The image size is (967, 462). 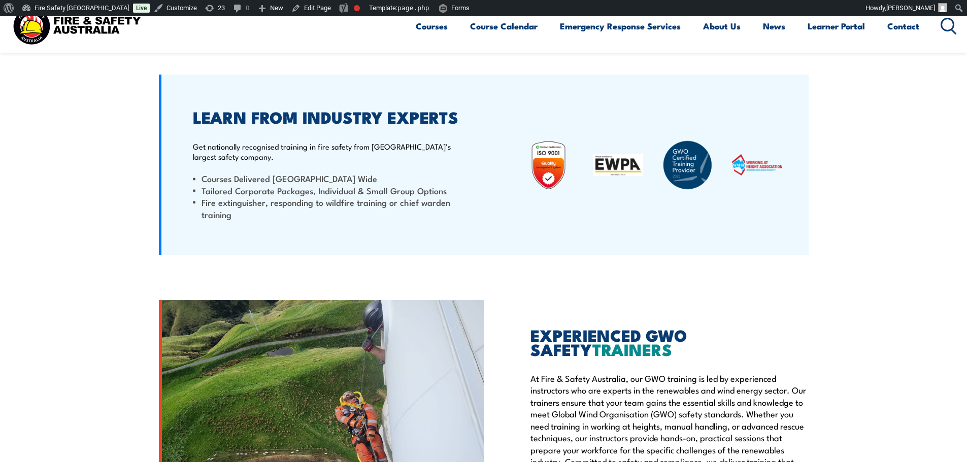 What do you see at coordinates (326, 190) in the screenshot?
I see `li: Tailored Corporate Packages, Individual & Small Group Options` at bounding box center [326, 190].